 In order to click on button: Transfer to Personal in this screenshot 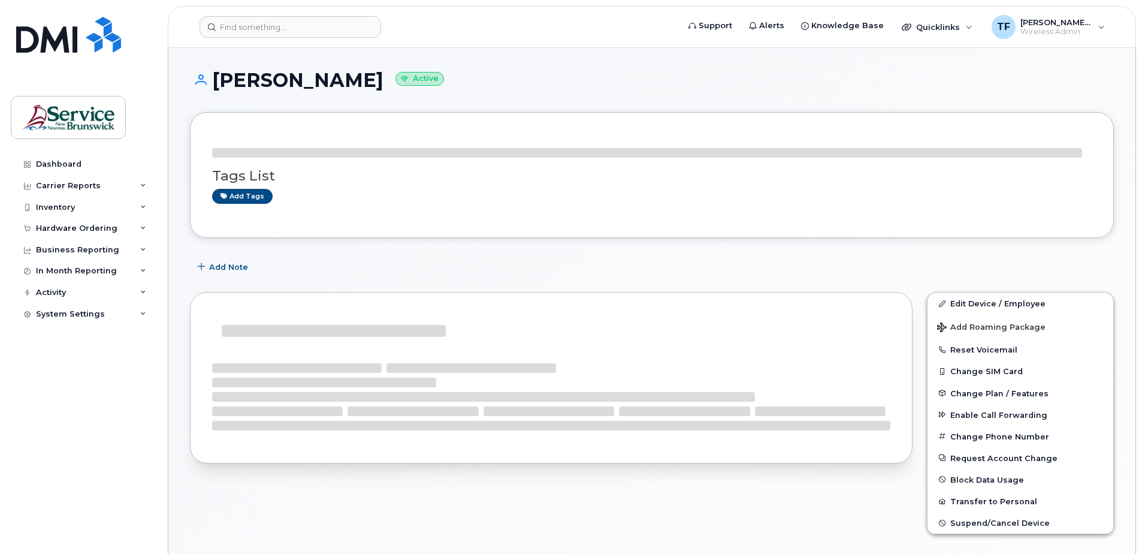, I will do `click(1021, 501)`.